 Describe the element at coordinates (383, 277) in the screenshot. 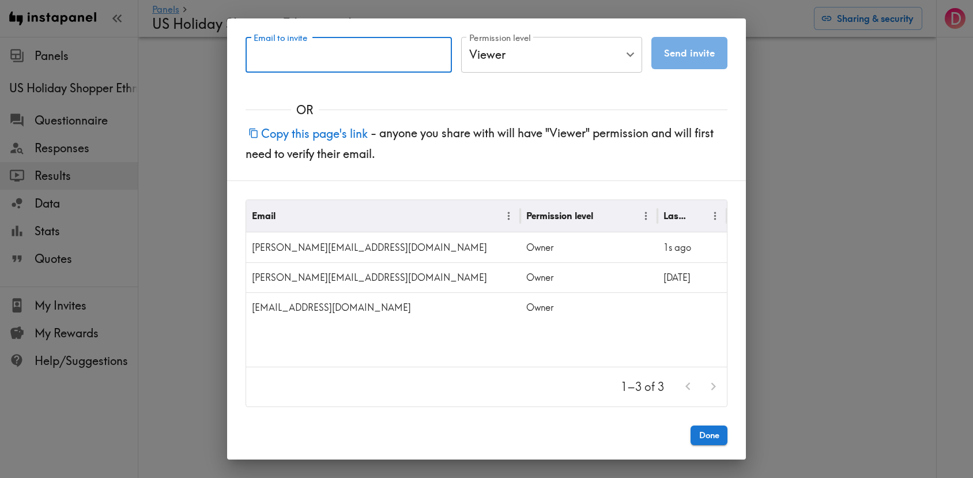

I see `div: sarah@januarydigital.com` at that location.